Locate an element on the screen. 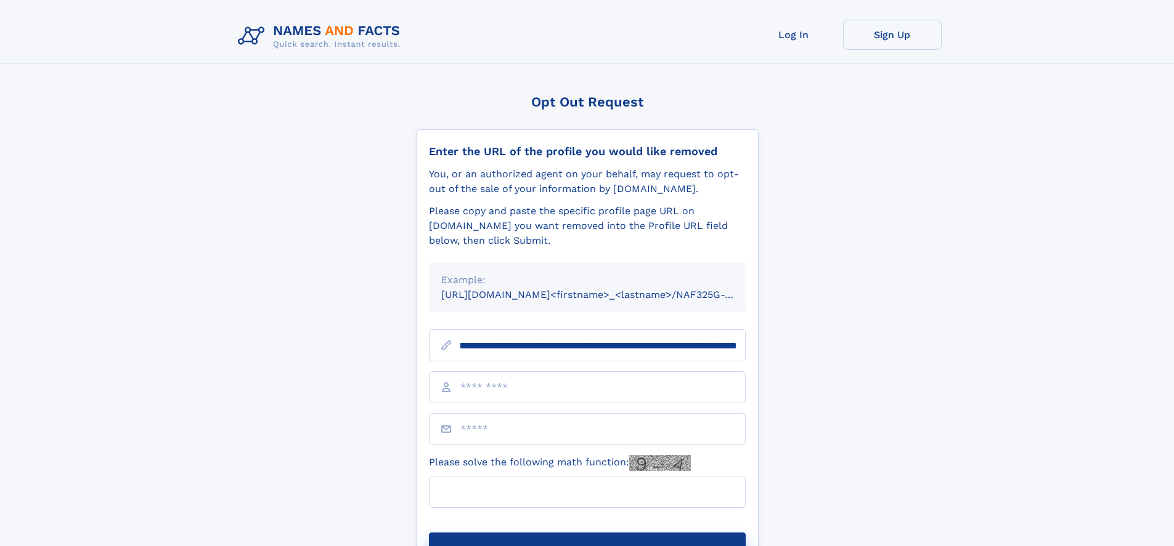 The image size is (1174, 546). label: Please solve the following math function: is located at coordinates (559, 463).